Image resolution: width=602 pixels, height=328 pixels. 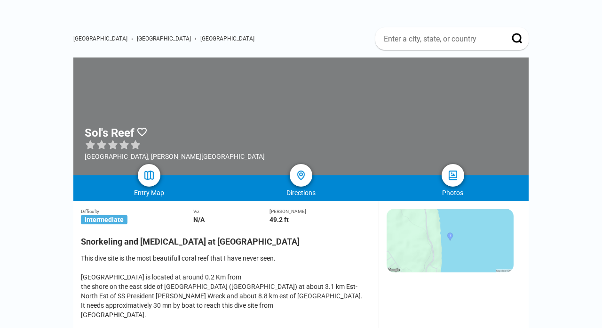 What do you see at coordinates (301, 175) in the screenshot?
I see `img: directions` at bounding box center [301, 175].